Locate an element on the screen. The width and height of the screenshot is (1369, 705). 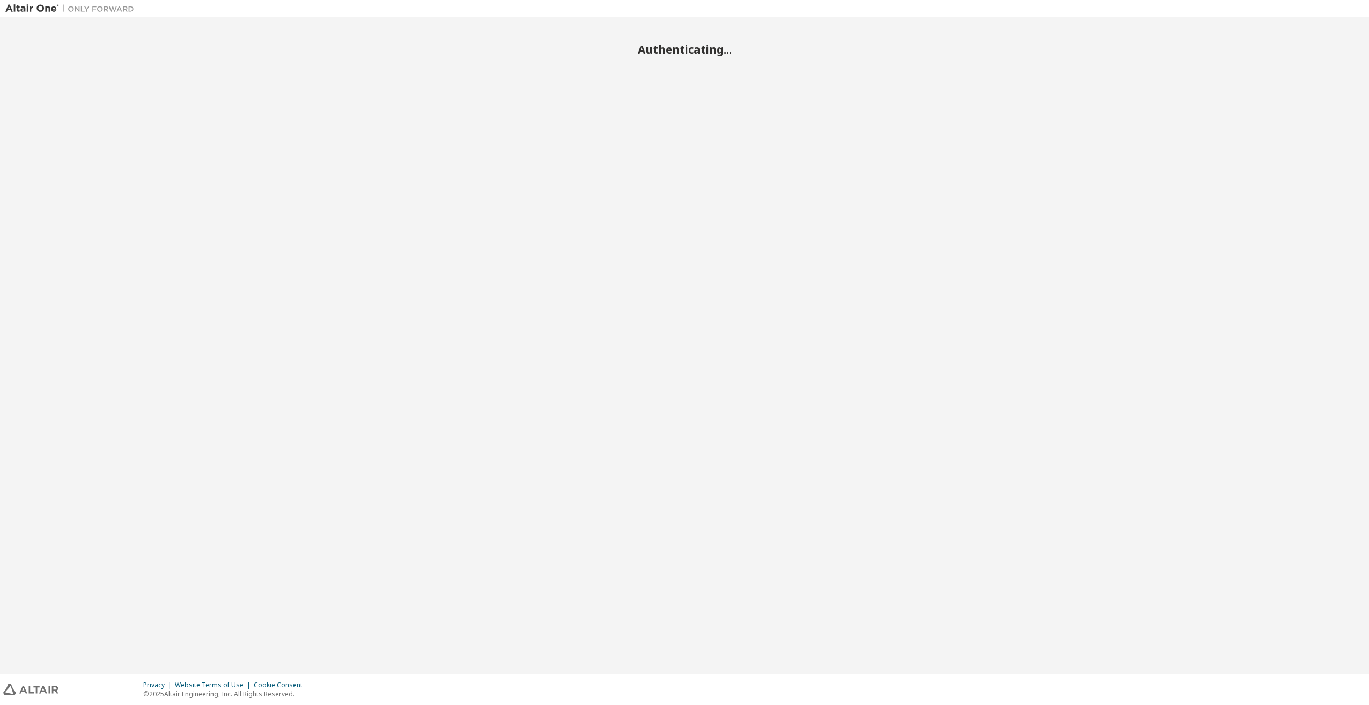
img: altair_logo.svg is located at coordinates (31, 689).